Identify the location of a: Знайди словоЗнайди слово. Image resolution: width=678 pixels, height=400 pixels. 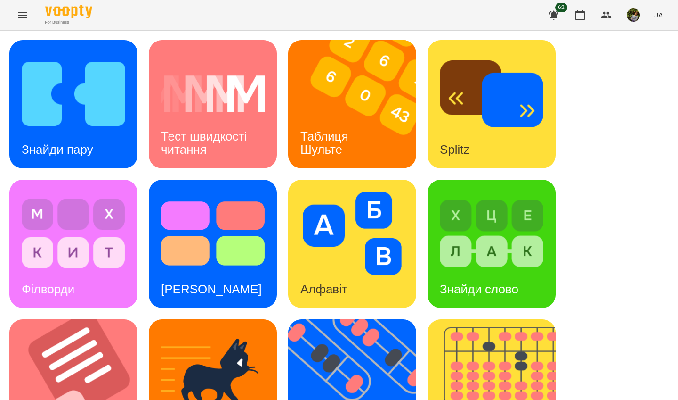
(492, 244).